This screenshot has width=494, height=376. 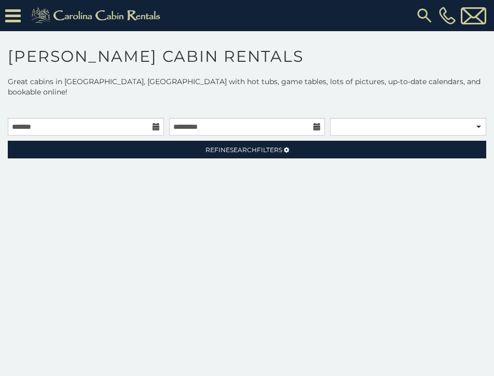 I want to click on span: Search, so click(x=244, y=150).